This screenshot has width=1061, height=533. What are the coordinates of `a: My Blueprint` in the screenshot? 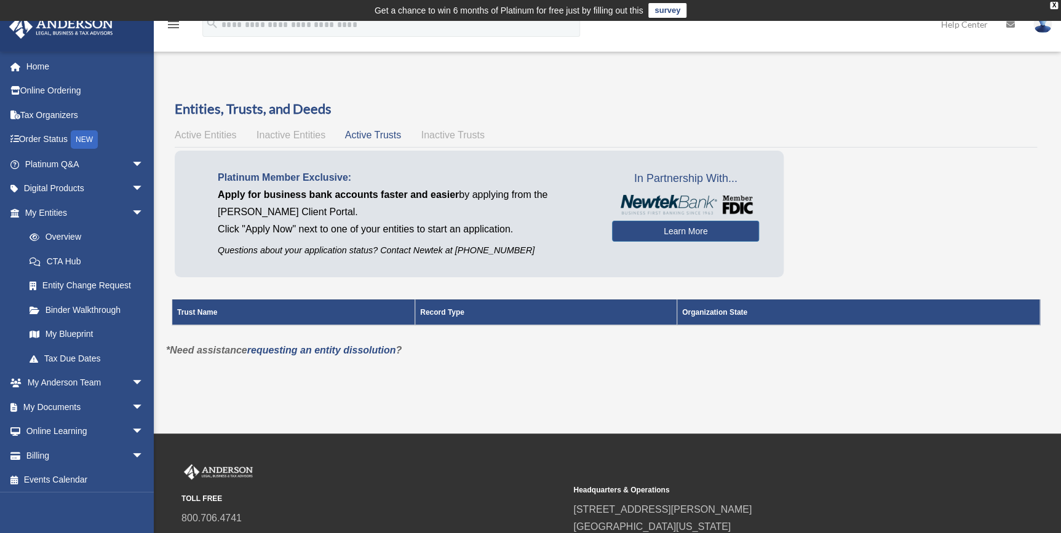 It's located at (87, 334).